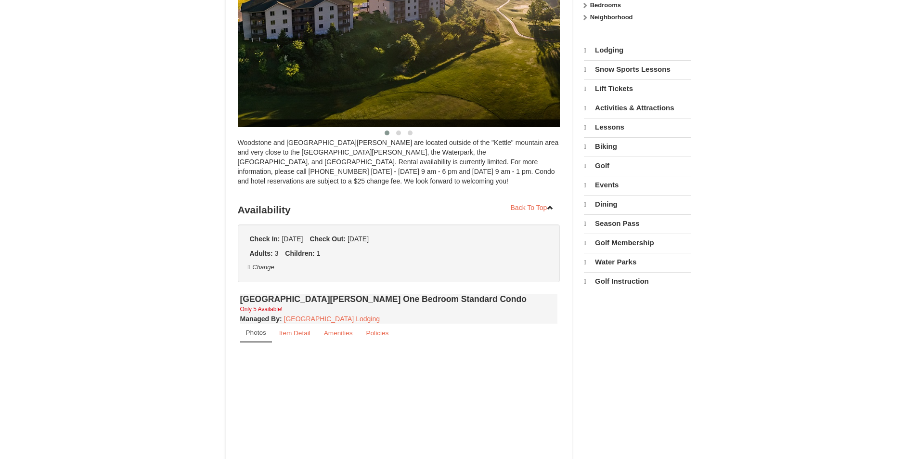 This screenshot has width=917, height=459. What do you see at coordinates (256, 333) in the screenshot?
I see `a: Photos` at bounding box center [256, 333].